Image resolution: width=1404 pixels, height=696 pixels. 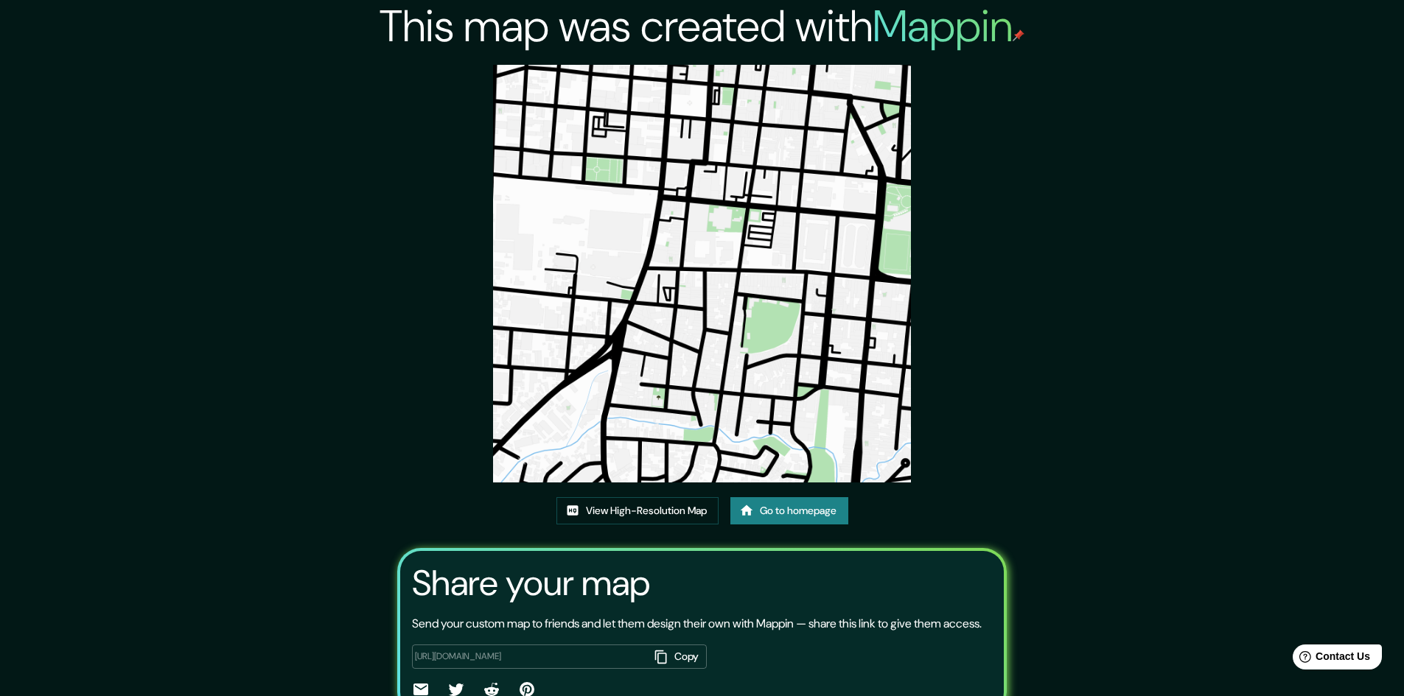 I want to click on p: Send your custom map to friends and let them design their own with Mappin — share this link to gi..., so click(x=696, y=624).